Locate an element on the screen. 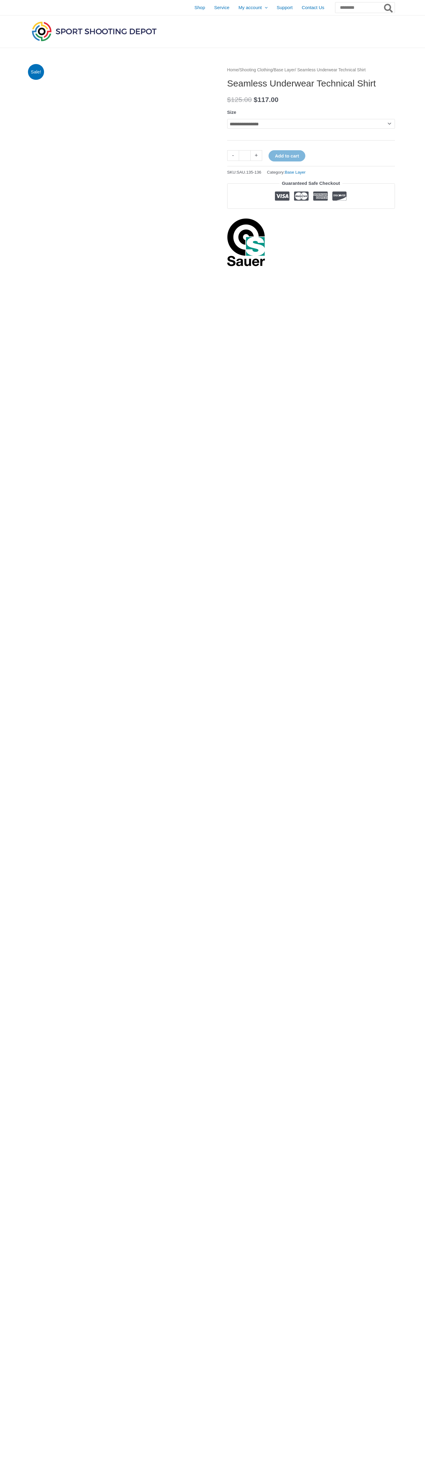 The height and width of the screenshot is (1475, 425). button: Add to cart is located at coordinates (287, 156).